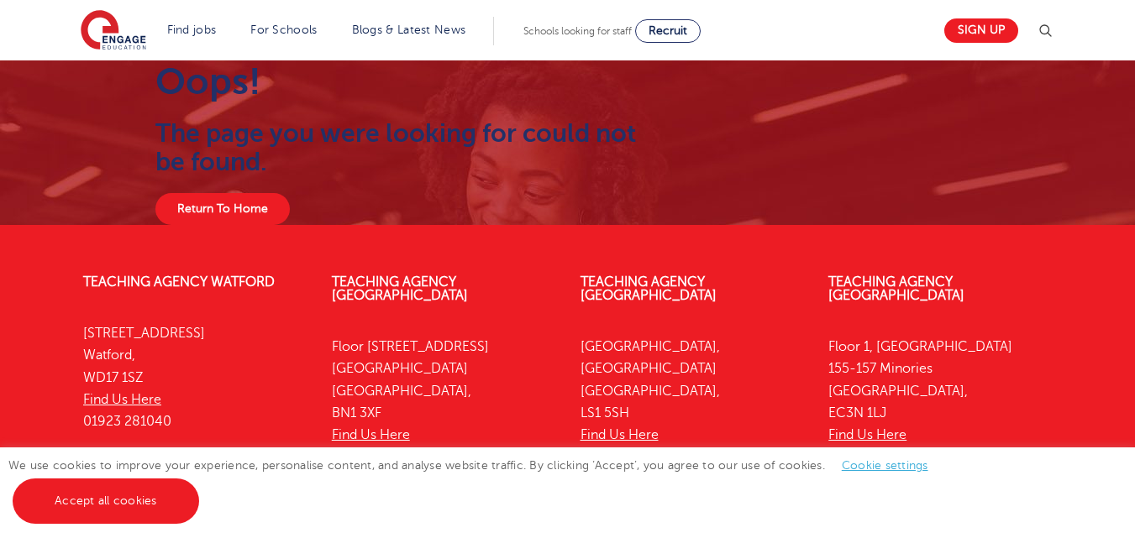  I want to click on a: Teaching Agency Watford, so click(179, 282).